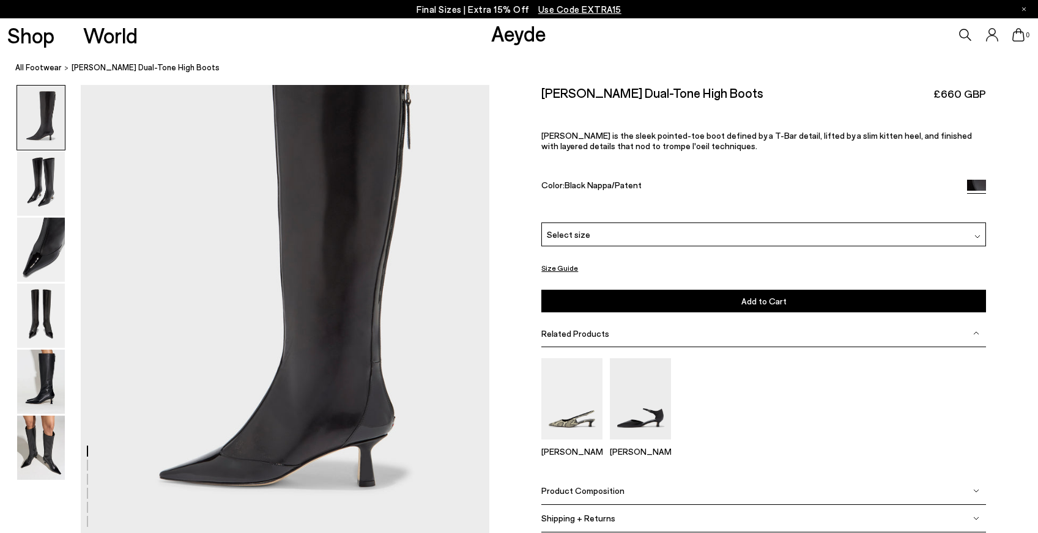 Image resolution: width=1038 pixels, height=533 pixels. Describe the element at coordinates (519, 33) in the screenshot. I see `a: Aeyde` at that location.